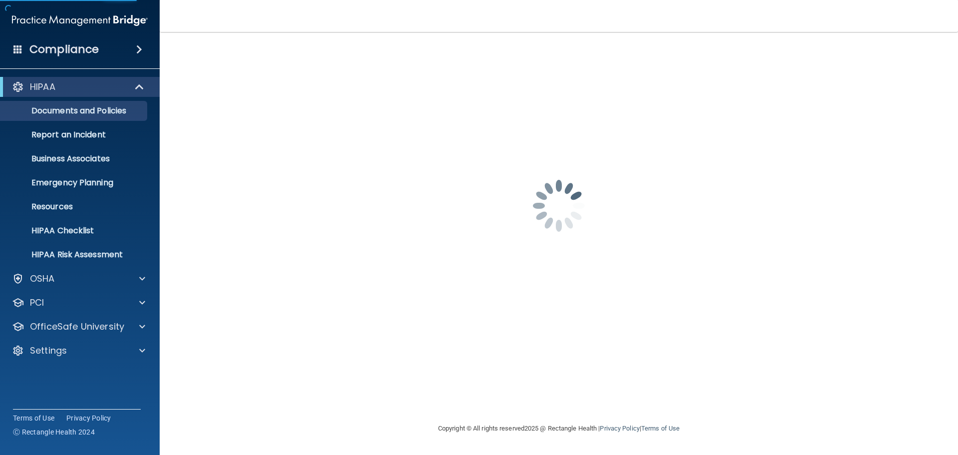 Image resolution: width=958 pixels, height=455 pixels. What do you see at coordinates (78, 350) in the screenshot?
I see `a: Settings` at bounding box center [78, 350].